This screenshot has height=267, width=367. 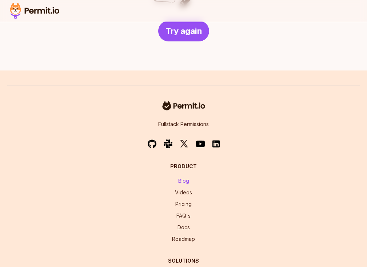 What do you see at coordinates (184, 143) in the screenshot?
I see `img: twitter` at bounding box center [184, 143].